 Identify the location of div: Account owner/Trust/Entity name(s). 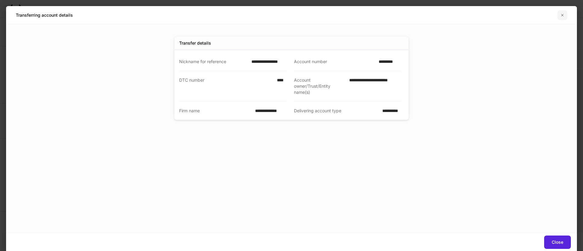
(320, 86).